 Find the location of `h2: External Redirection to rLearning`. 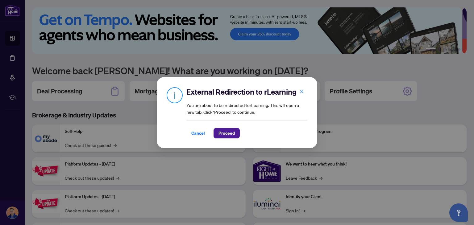

h2: External Redirection to rLearning is located at coordinates (247, 92).